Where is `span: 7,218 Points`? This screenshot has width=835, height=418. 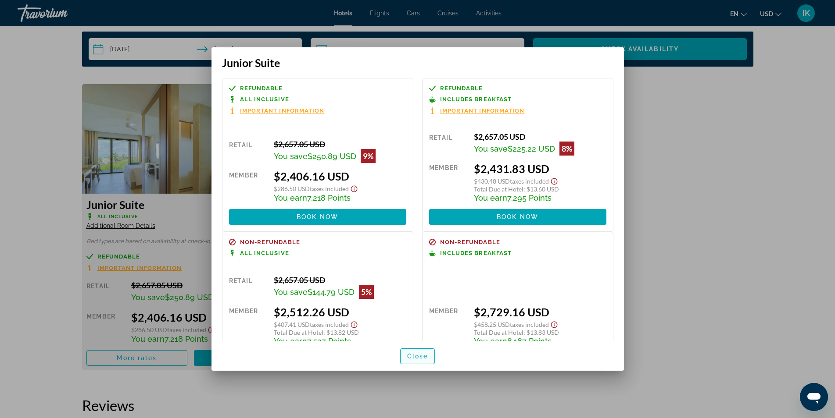 span: 7,218 Points is located at coordinates (328, 198).